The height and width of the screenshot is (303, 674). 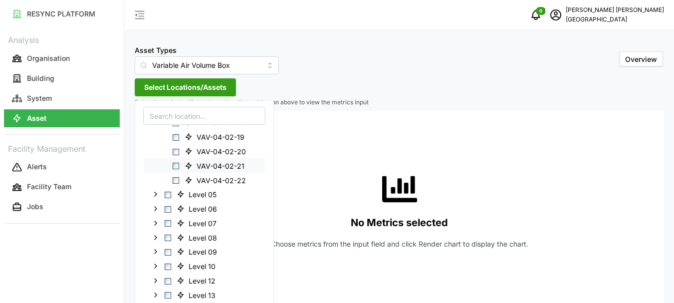 What do you see at coordinates (35, 206) in the screenshot?
I see `p: Jobs` at bounding box center [35, 206].